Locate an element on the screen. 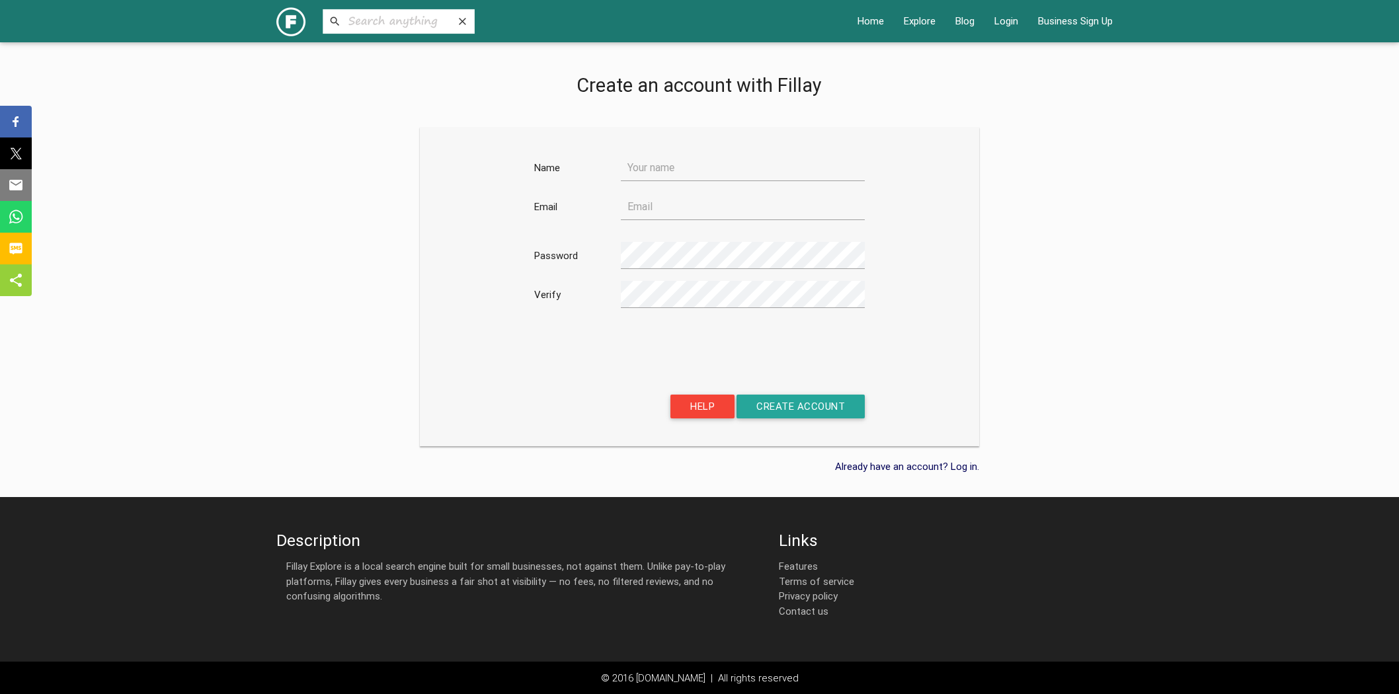 The height and width of the screenshot is (694, 1399). a: Terms of service is located at coordinates (817, 581).